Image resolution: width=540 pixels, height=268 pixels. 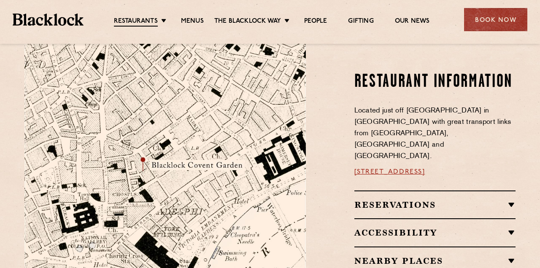 I want to click on h2: Reservations, so click(x=435, y=205).